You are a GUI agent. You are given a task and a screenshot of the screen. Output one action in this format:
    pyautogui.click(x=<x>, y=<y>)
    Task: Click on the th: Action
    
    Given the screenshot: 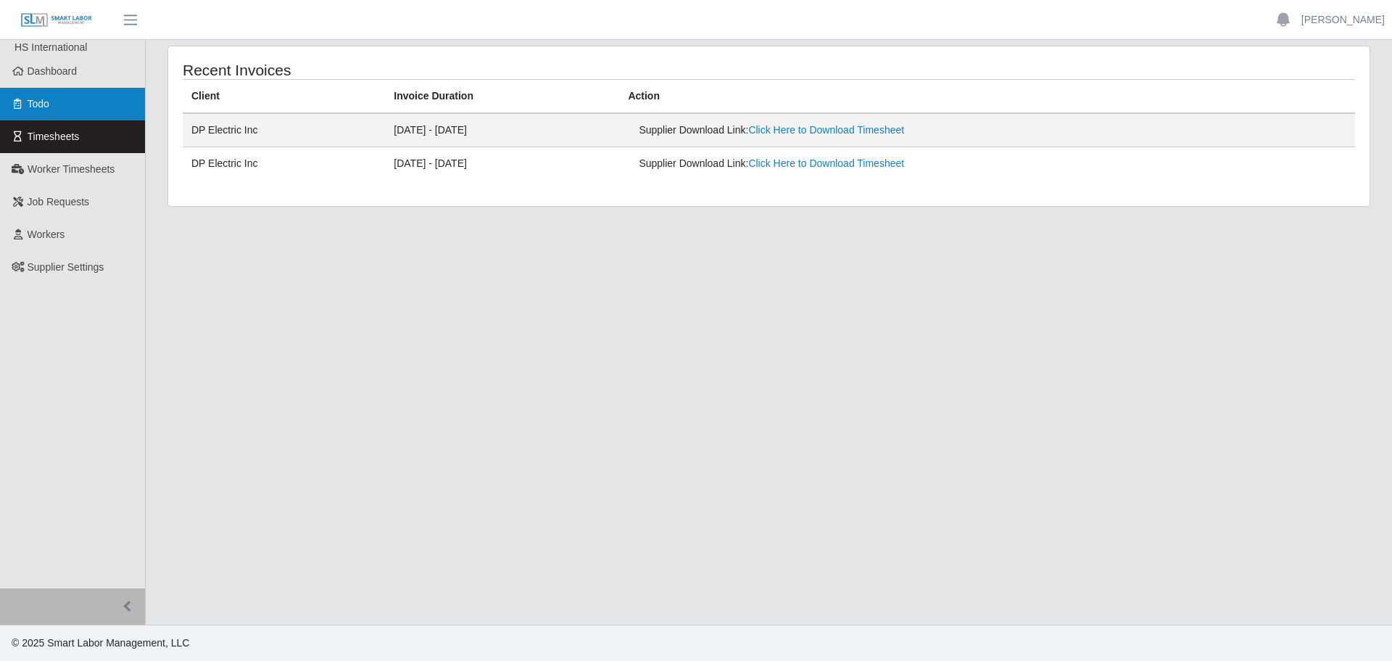 What is the action you would take?
    pyautogui.click(x=987, y=96)
    